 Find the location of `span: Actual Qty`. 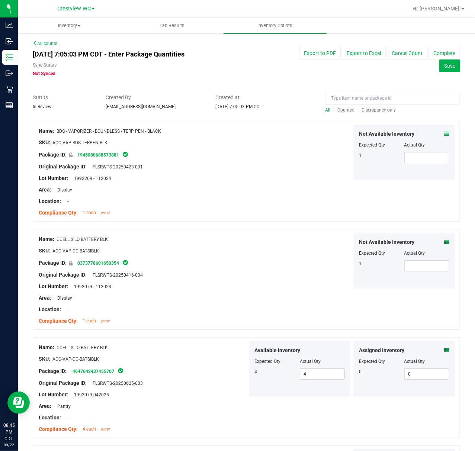

span: Actual Qty is located at coordinates (310, 362).